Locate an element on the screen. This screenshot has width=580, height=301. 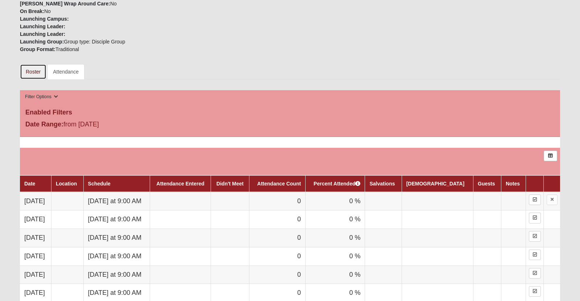
strong: Launching Group: is located at coordinates (42, 42).